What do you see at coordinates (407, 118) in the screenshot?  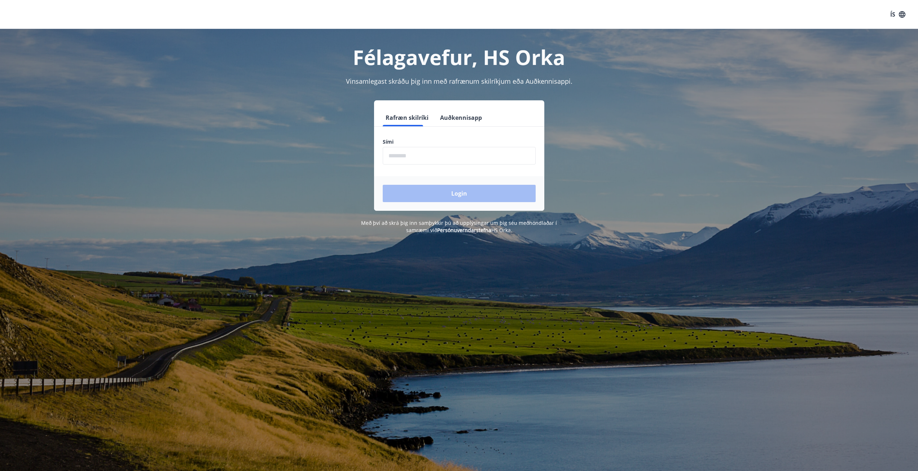 I see `button: Rafræn skilríki` at bounding box center [407, 118].